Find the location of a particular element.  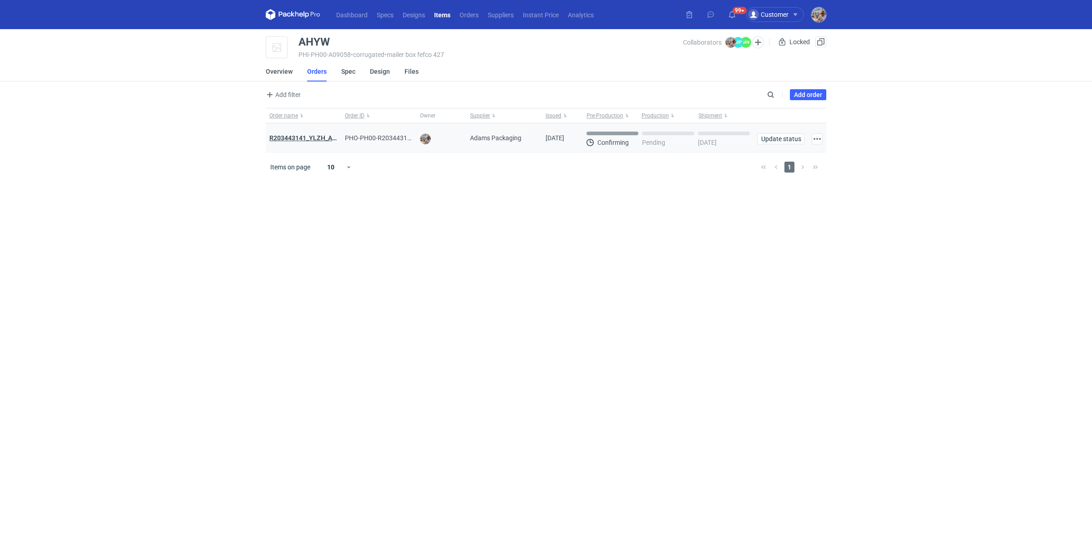

figcaption: MP is located at coordinates (738, 42).